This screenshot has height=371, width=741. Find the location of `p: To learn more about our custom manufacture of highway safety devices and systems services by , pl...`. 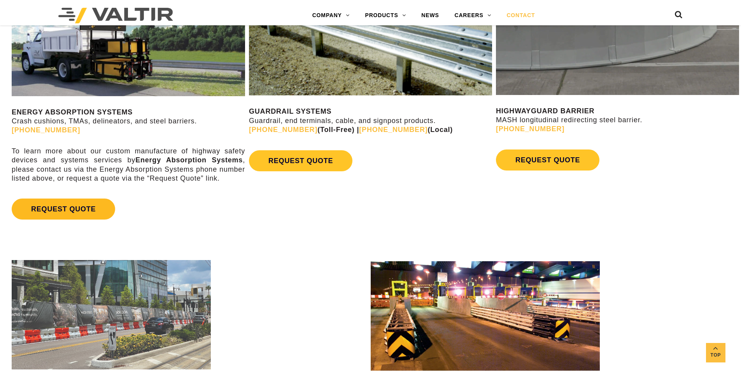

p: To learn more about our custom manufacture of highway safety devices and systems services by , pl... is located at coordinates (128, 165).